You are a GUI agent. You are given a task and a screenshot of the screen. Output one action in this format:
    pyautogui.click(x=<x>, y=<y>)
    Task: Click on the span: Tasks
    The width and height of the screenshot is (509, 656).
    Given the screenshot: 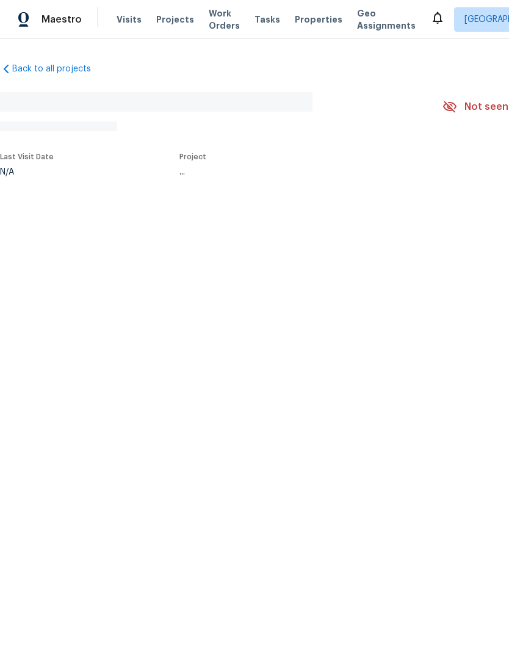 What is the action you would take?
    pyautogui.click(x=267, y=20)
    